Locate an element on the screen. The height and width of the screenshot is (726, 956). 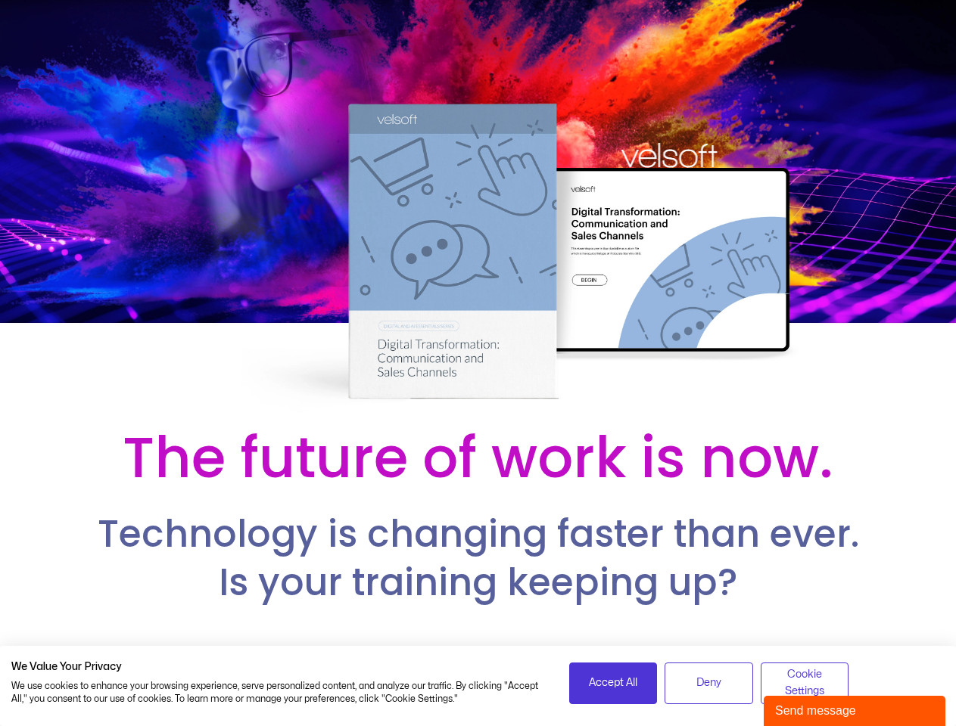
h2: Technology is changing faster than ever. Is your training keeping up? is located at coordinates (477, 558).